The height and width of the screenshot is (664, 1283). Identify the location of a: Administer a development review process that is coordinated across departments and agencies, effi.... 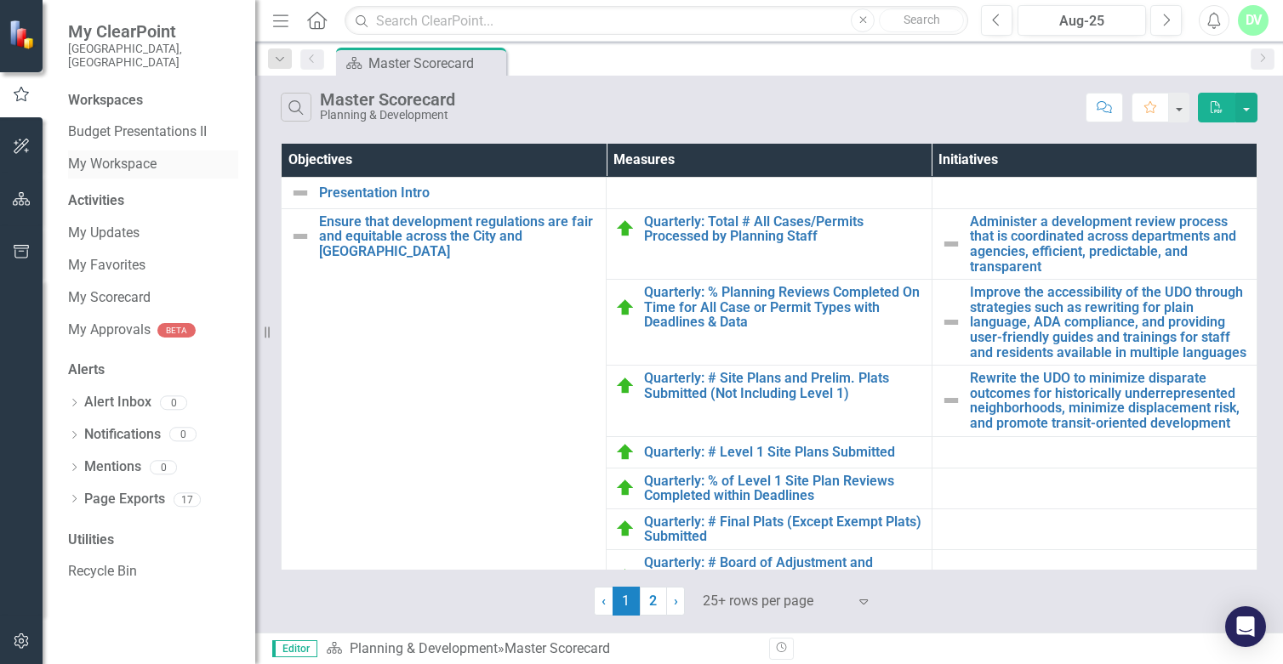
(1109, 244).